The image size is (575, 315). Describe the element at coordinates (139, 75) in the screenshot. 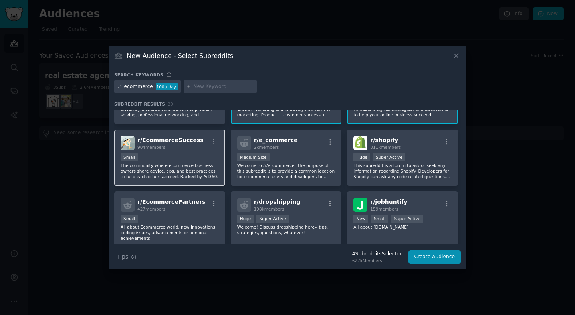

I see `h3: Search keywords` at that location.